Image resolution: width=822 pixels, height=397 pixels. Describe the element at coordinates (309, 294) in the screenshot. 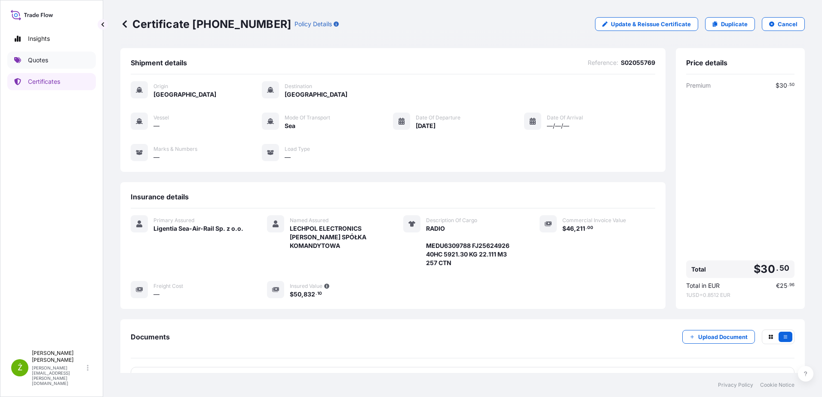

I see `span: 832` at that location.